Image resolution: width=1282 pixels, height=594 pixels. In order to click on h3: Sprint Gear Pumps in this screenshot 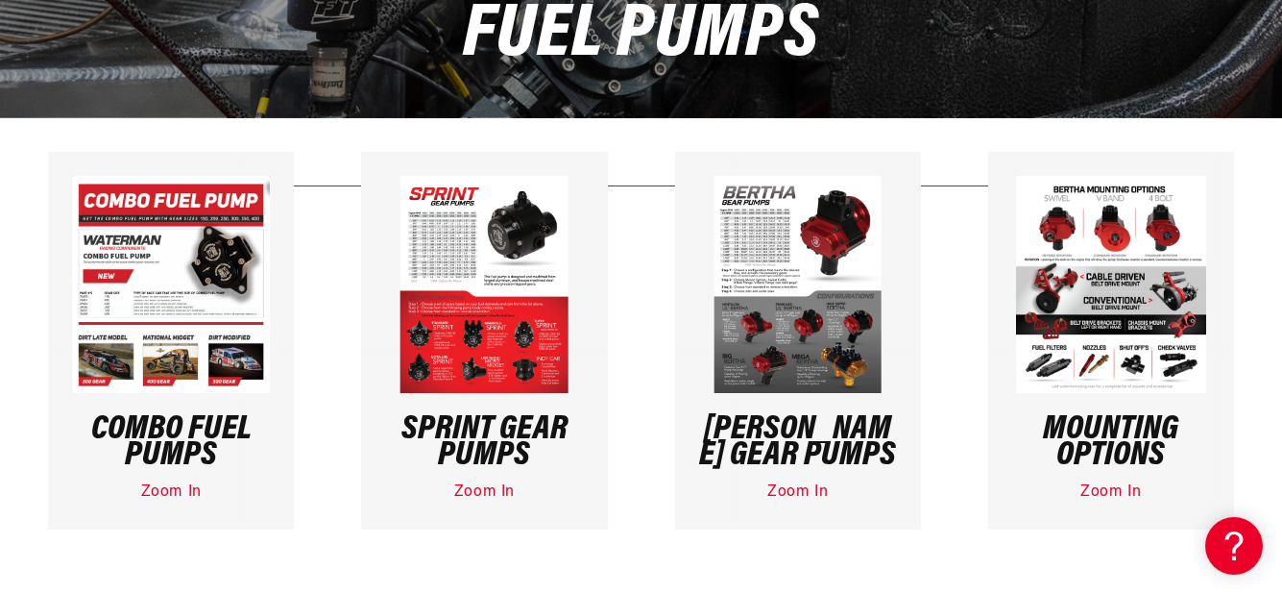, I will do `click(484, 443)`.